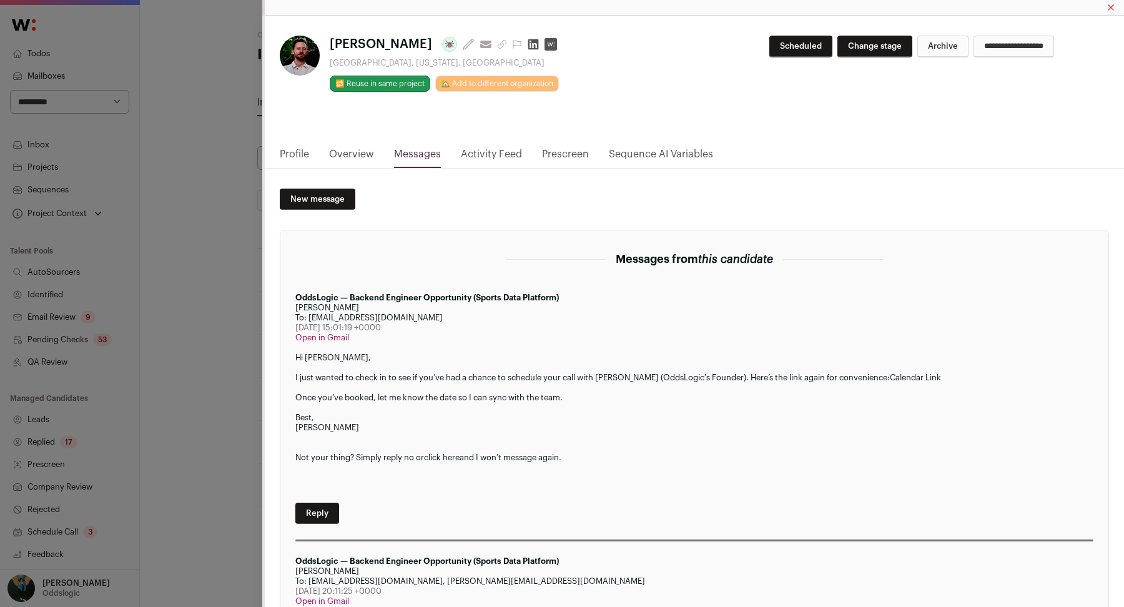 Image resolution: width=1124 pixels, height=607 pixels. What do you see at coordinates (565, 157) in the screenshot?
I see `a: Prescreen` at bounding box center [565, 157].